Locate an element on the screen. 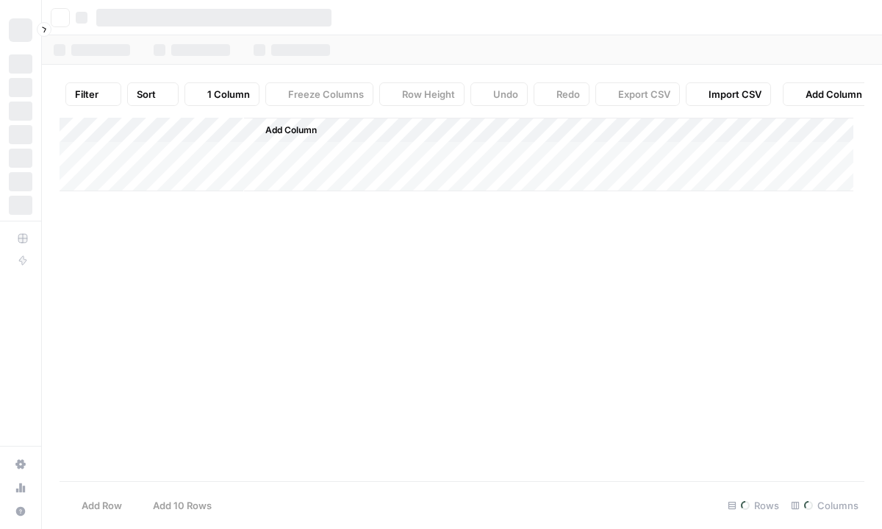 Image resolution: width=882 pixels, height=529 pixels. span: Row Height is located at coordinates (429, 94).